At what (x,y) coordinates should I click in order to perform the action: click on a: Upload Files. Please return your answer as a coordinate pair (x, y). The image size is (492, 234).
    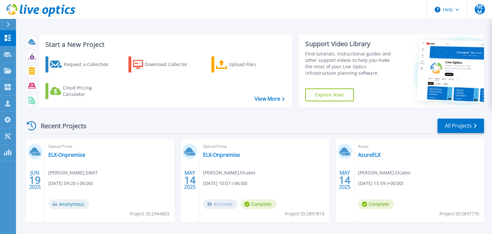
    Looking at the image, I should click on (247, 64).